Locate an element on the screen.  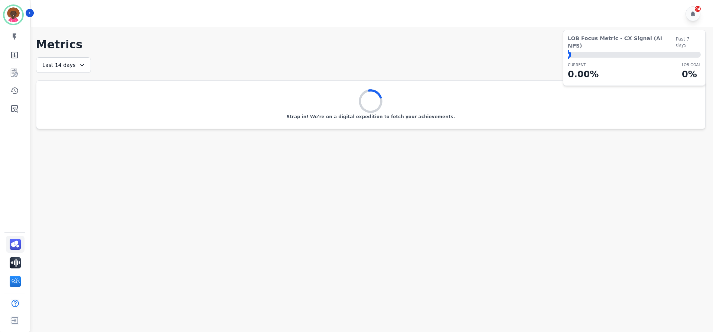
p: 0 % is located at coordinates (691, 74).